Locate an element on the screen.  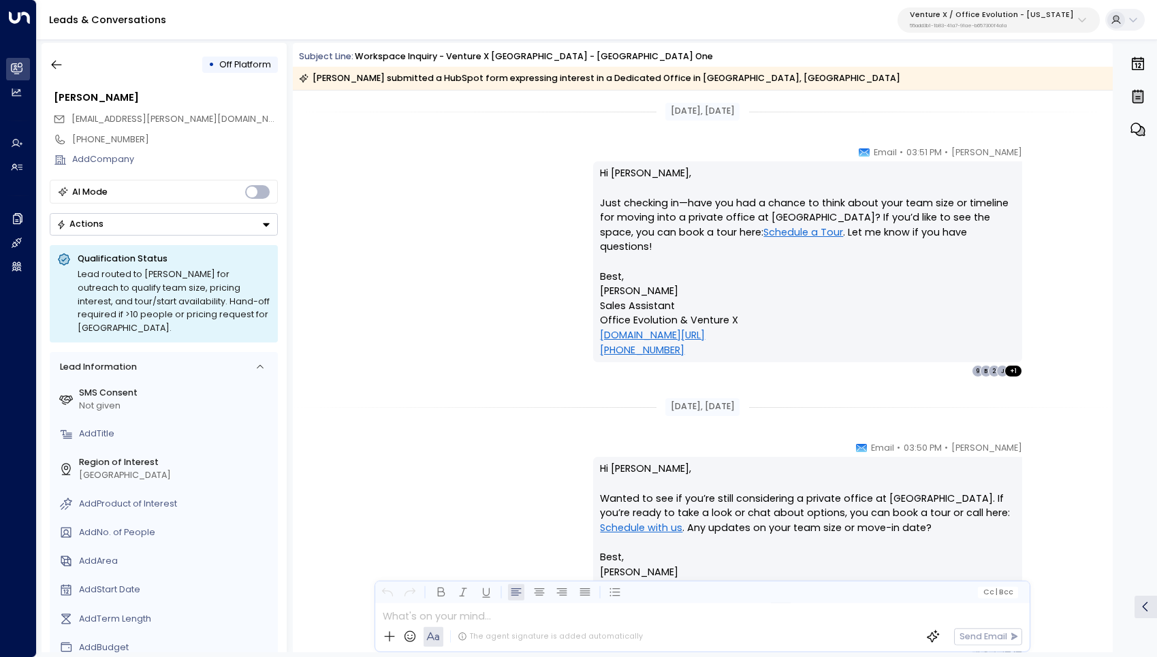
button: Actions is located at coordinates (163, 224).